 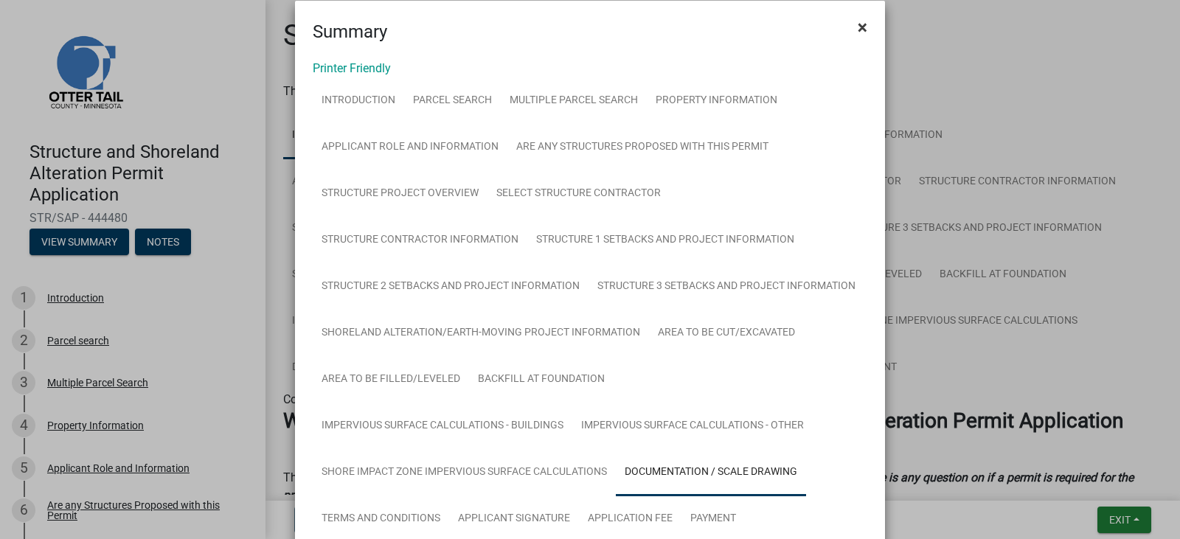 I want to click on a: Are any Structures Proposed with this Permit, so click(x=642, y=148).